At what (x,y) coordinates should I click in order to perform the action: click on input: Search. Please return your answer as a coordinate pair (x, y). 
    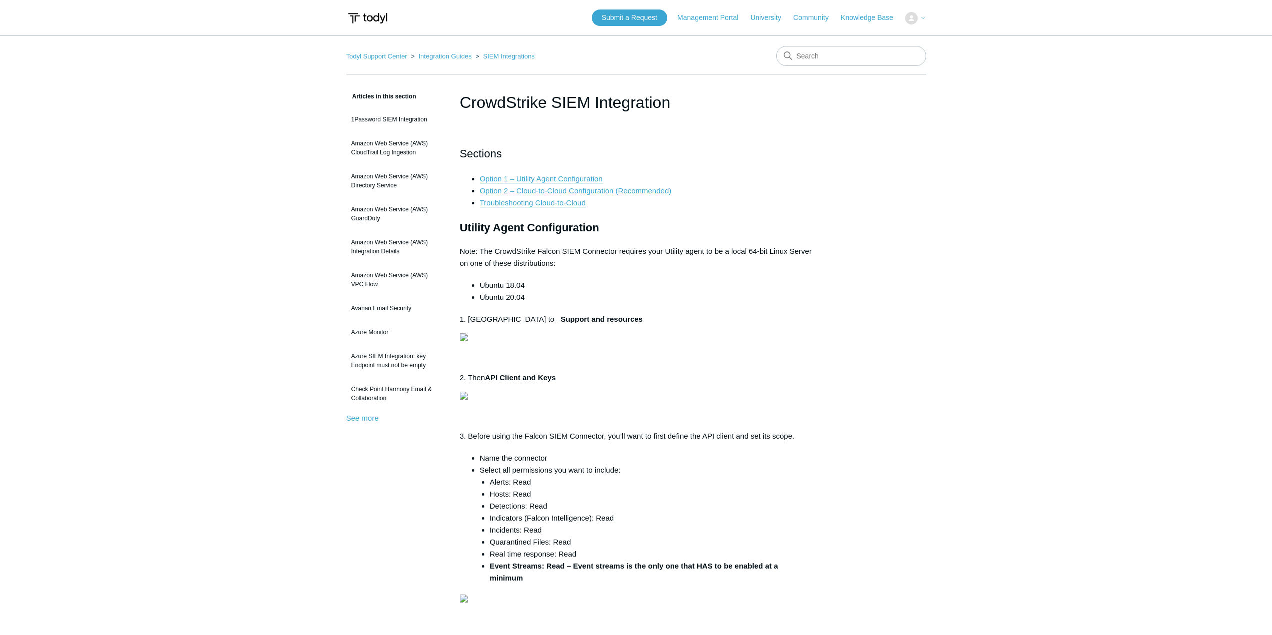
    Looking at the image, I should click on (851, 56).